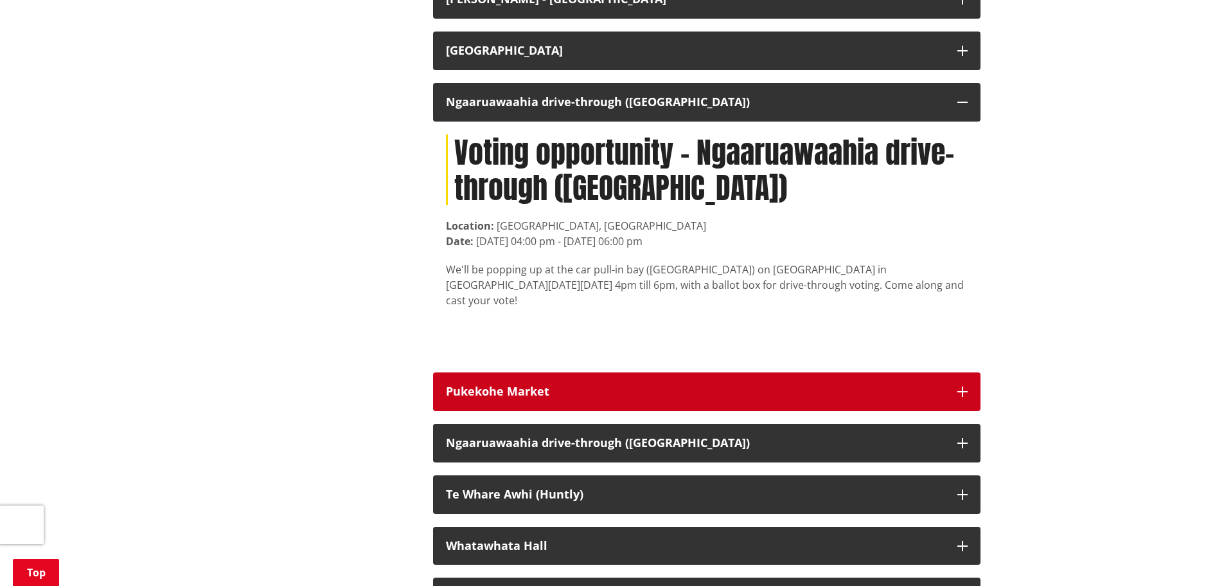 Image resolution: width=1224 pixels, height=586 pixels. I want to click on div: Te Whare Awhi (Huntly), so click(695, 494).